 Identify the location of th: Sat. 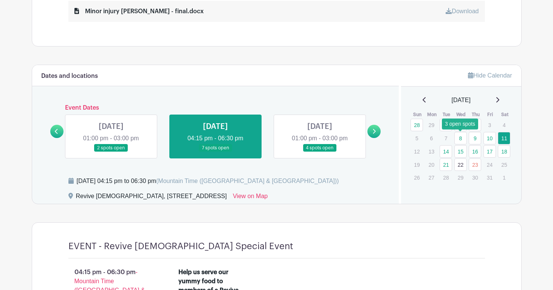
(505, 115).